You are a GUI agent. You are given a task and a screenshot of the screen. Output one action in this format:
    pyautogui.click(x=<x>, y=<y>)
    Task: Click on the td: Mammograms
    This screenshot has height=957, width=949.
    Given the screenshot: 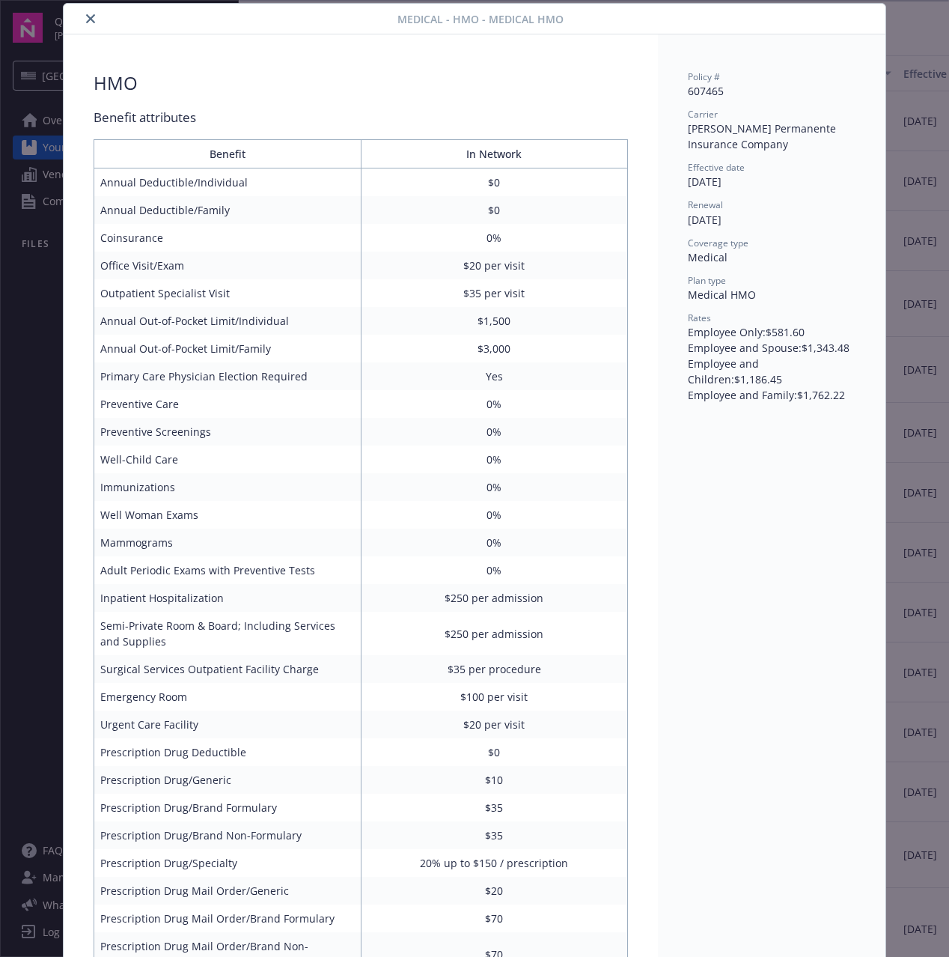 What is the action you would take?
    pyautogui.click(x=228, y=542)
    